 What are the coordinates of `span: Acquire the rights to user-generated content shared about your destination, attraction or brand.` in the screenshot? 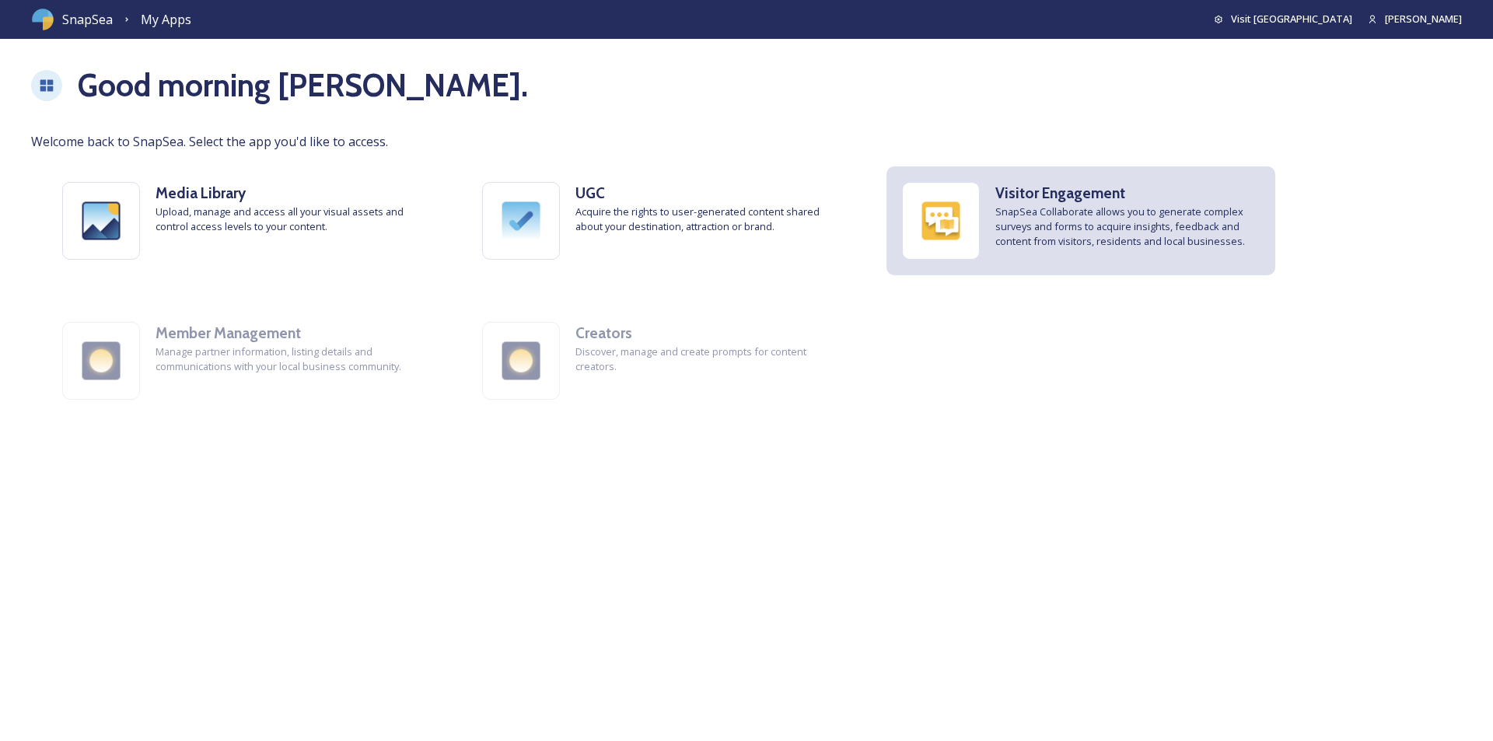 It's located at (708, 219).